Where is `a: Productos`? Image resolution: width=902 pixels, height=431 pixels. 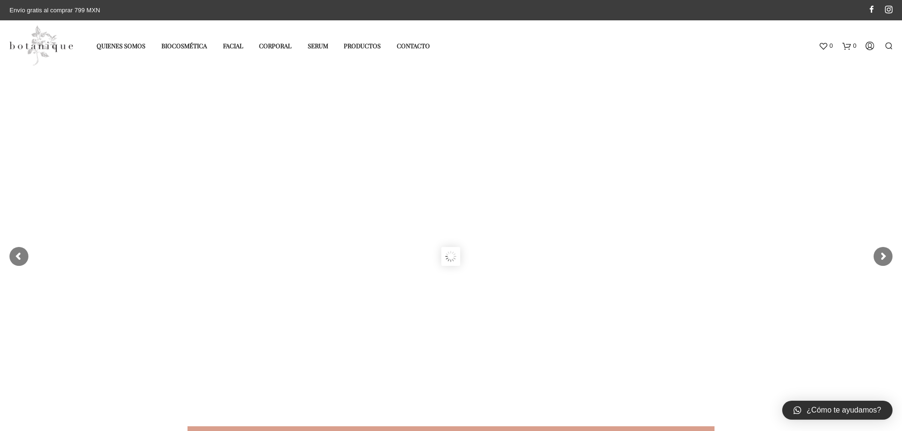 a: Productos is located at coordinates (362, 45).